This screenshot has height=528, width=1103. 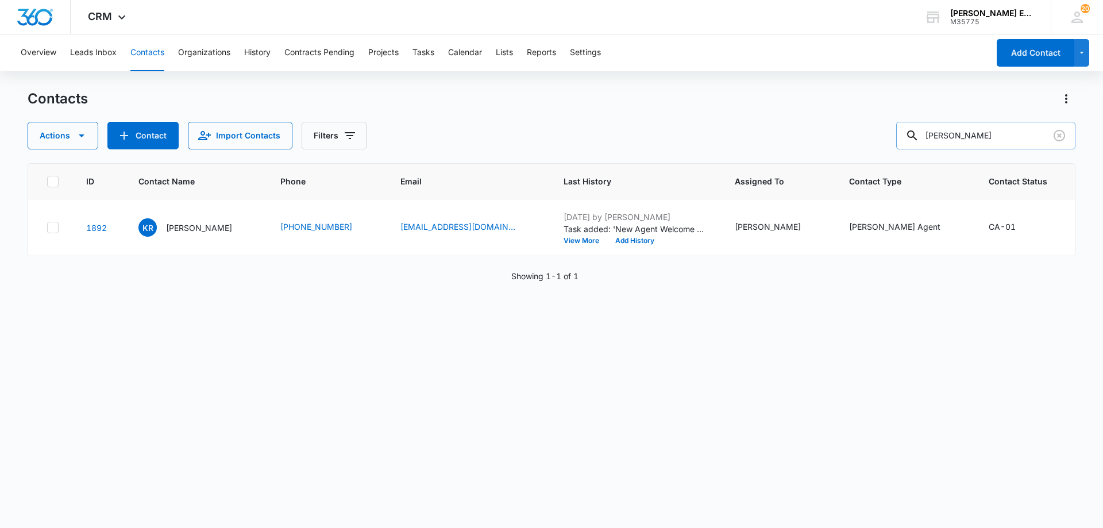 What do you see at coordinates (334, 136) in the screenshot?
I see `button: Filters` at bounding box center [334, 136].